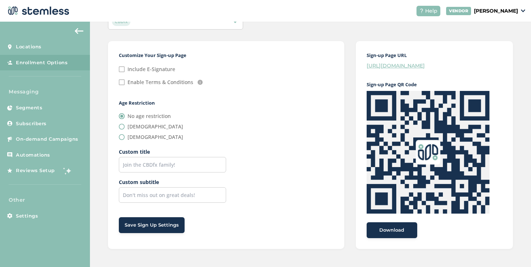  What do you see at coordinates (172, 195) in the screenshot?
I see `input: Don't miss out on great deals!` at bounding box center [172, 195].